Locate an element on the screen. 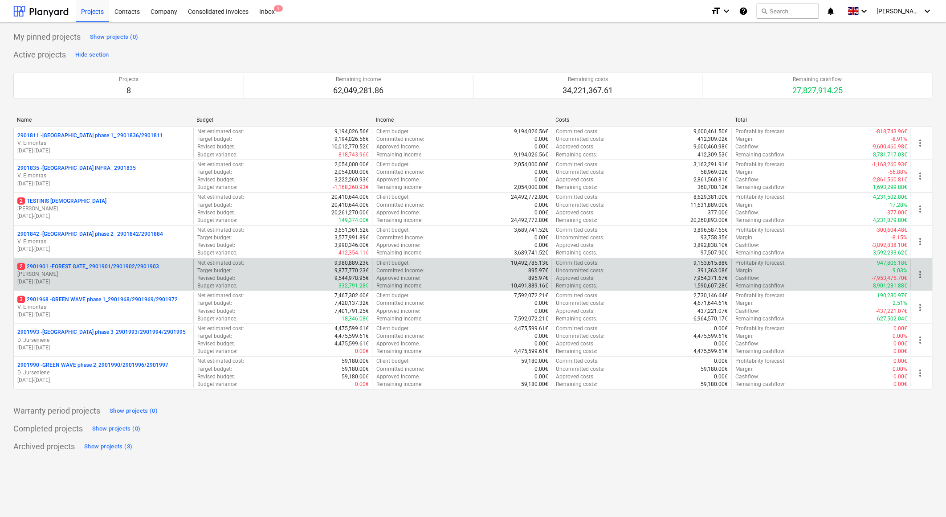 This screenshot has height=517, width=946. p: Budget variance : is located at coordinates (217, 286).